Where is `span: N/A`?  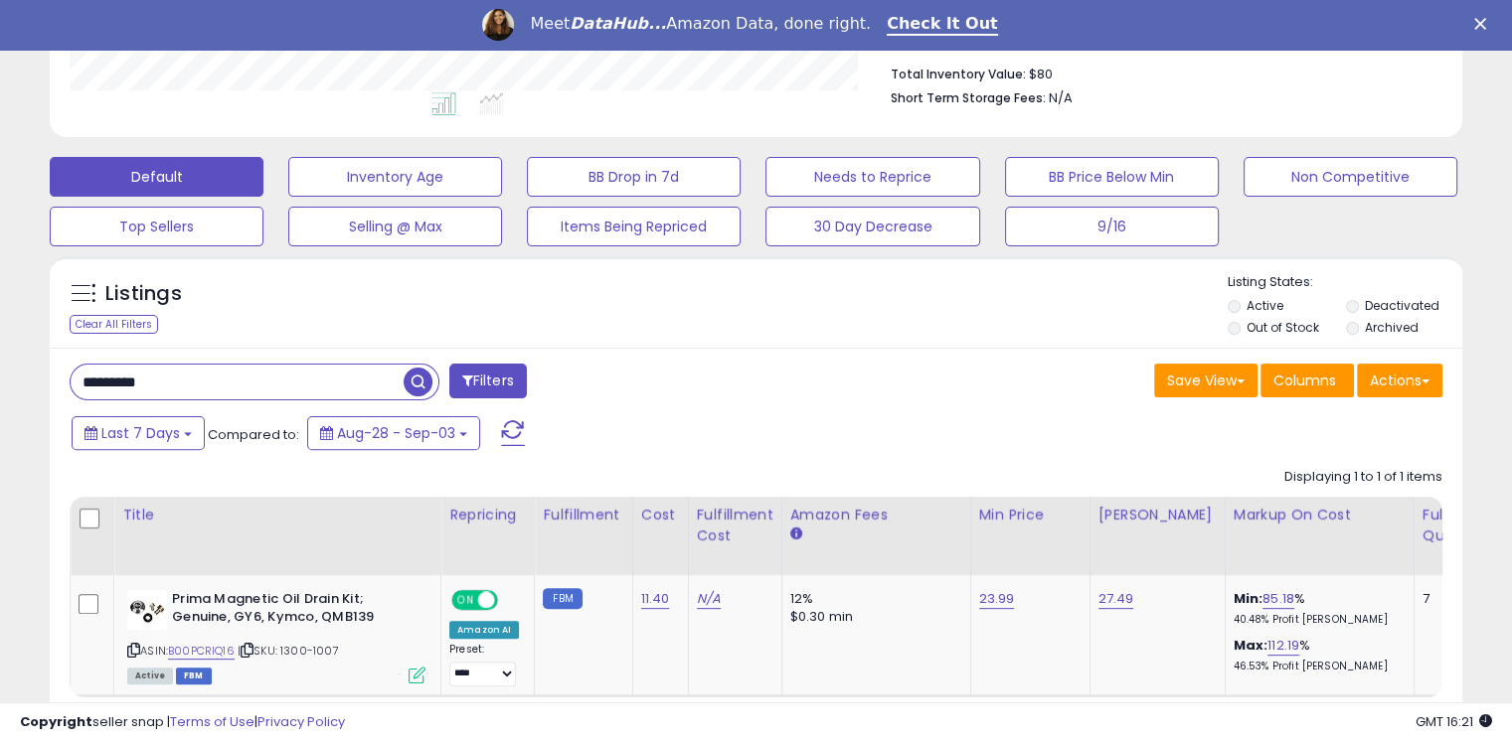
span: N/A is located at coordinates (1061, 97).